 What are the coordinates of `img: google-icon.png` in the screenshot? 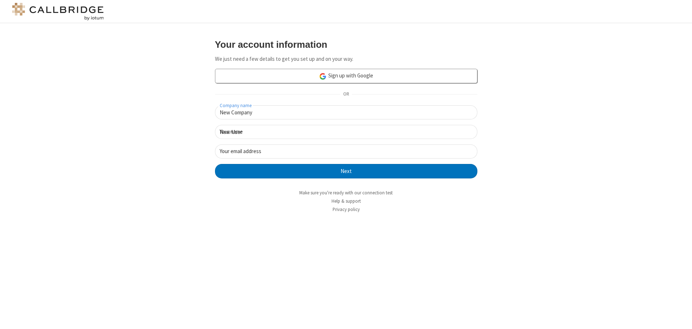 It's located at (323, 76).